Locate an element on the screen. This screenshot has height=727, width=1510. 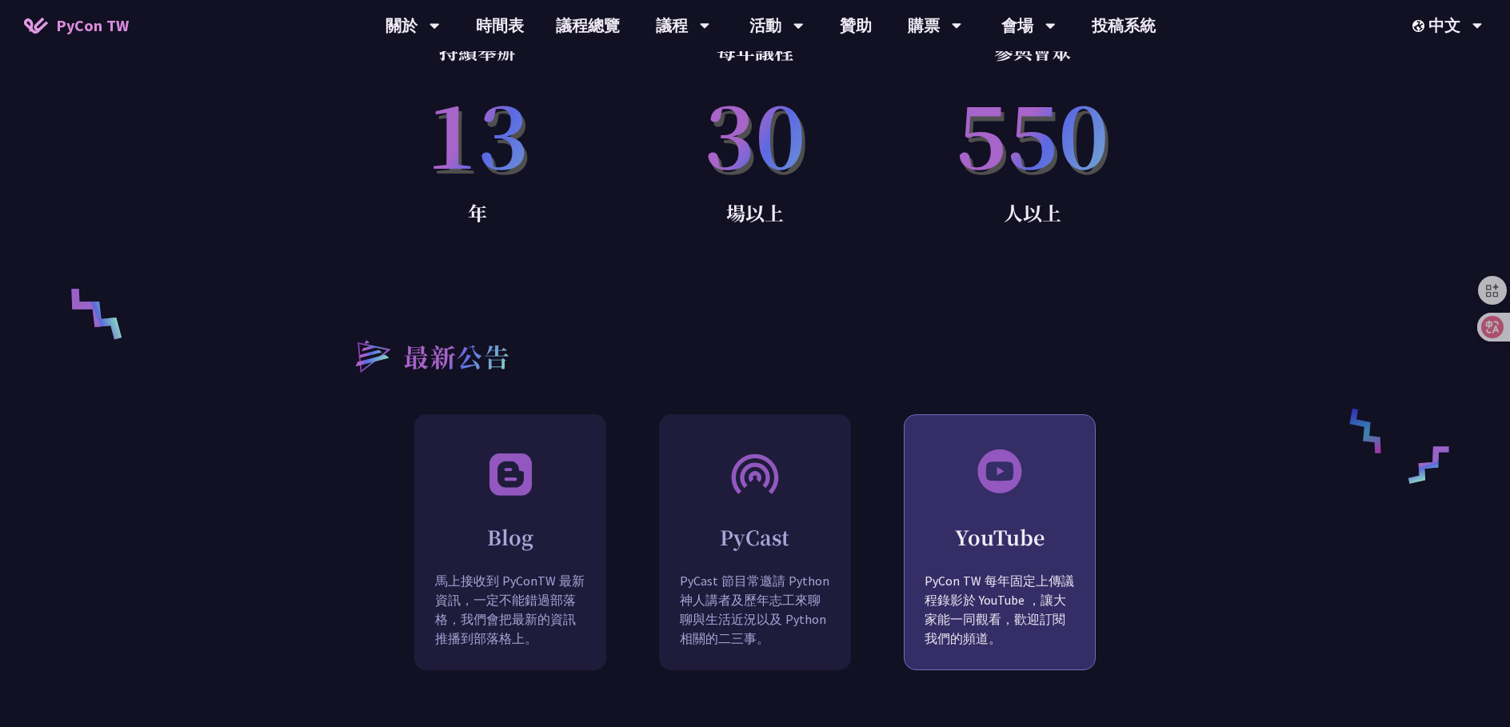
h2: Blog is located at coordinates (510, 537).